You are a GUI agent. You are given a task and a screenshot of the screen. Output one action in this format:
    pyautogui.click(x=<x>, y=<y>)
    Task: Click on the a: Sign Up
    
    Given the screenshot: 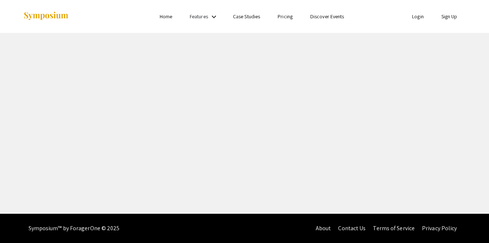 What is the action you would take?
    pyautogui.click(x=449, y=16)
    